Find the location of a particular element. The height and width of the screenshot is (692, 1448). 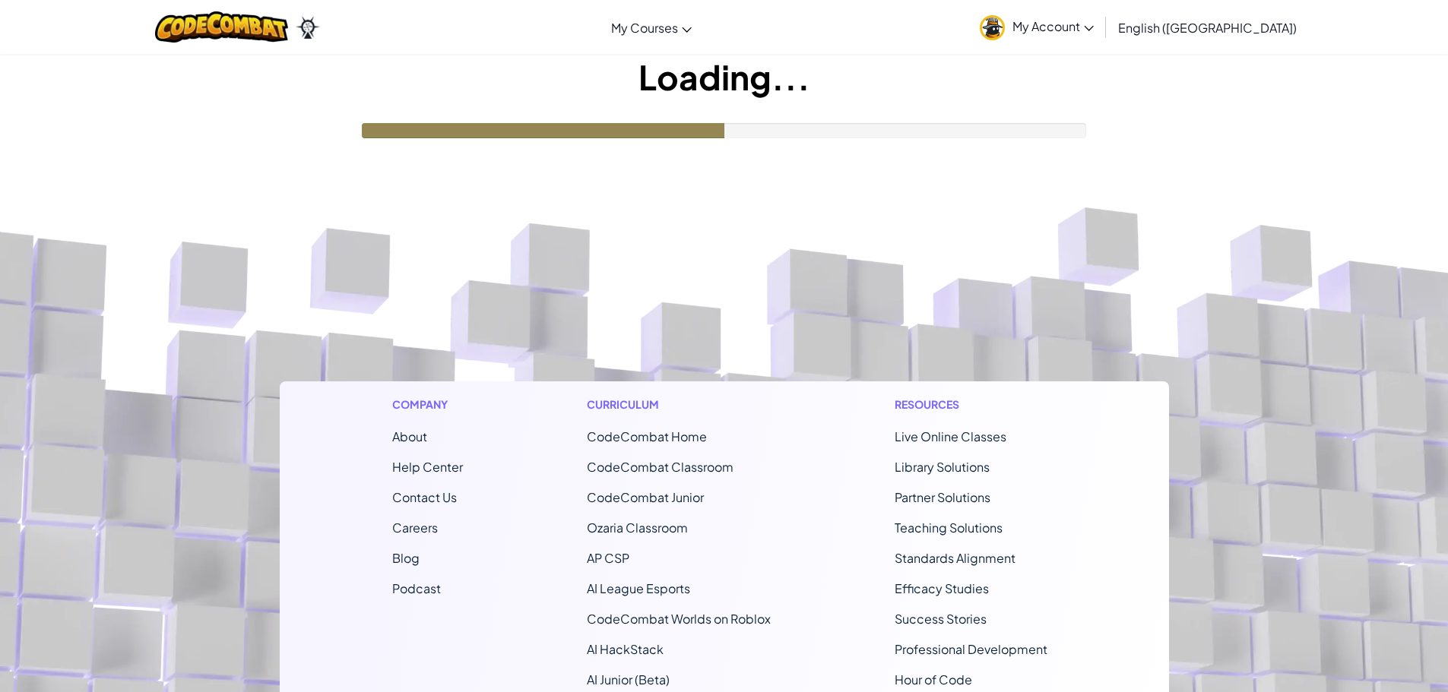

a: CodeCombat Worlds on Roblox is located at coordinates (679, 619).